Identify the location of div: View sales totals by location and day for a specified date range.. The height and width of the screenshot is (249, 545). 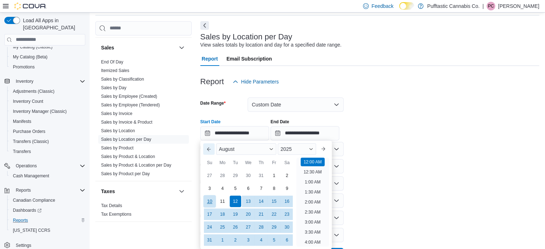
(271, 45).